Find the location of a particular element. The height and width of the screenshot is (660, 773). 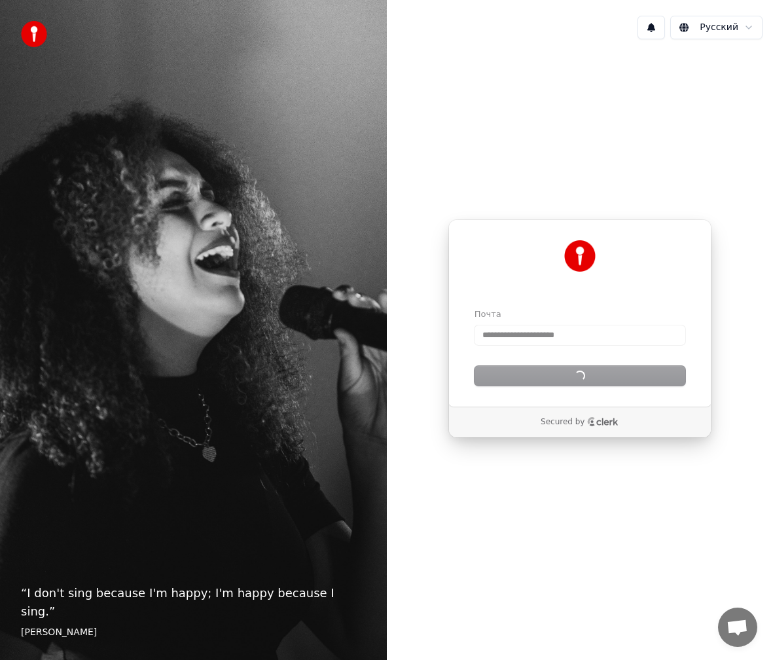

img: youka is located at coordinates (34, 34).